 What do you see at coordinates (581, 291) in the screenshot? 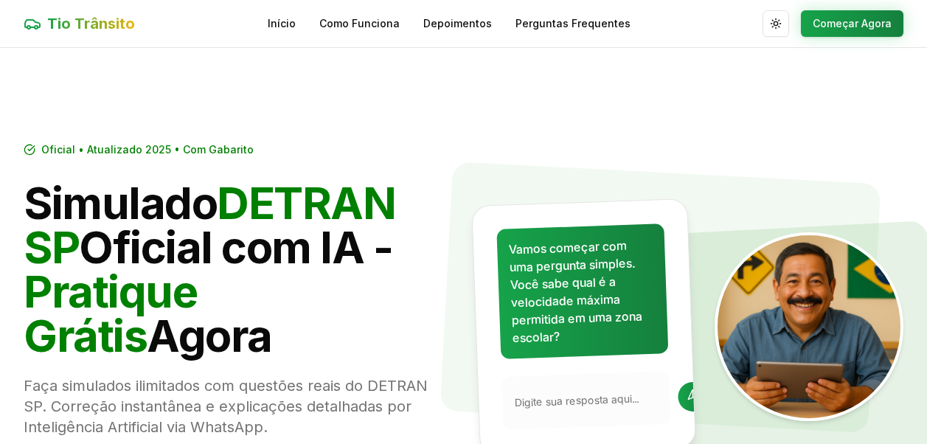
I see `p: Vamos começar com uma pergunta simples. Você sabe qual é a velocidade máxima permitida em uma zon...` at bounding box center [581, 291].